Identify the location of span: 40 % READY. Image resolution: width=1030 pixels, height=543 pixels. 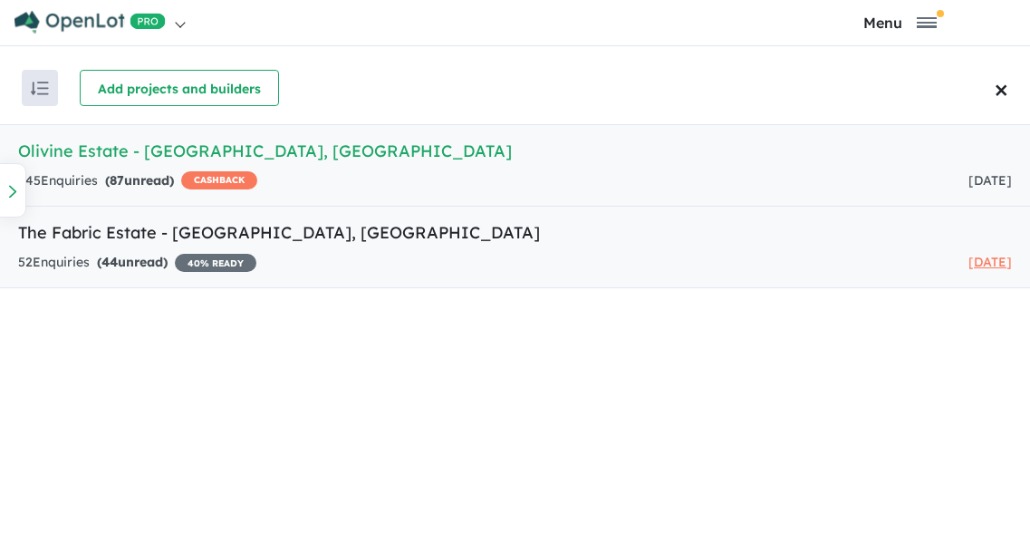
(216, 263).